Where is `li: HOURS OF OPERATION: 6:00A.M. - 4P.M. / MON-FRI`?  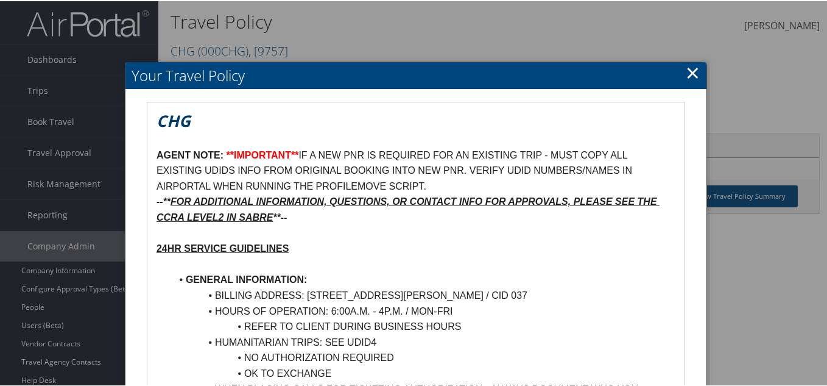 li: HOURS OF OPERATION: 6:00A.M. - 4P.M. / MON-FRI is located at coordinates (423, 310).